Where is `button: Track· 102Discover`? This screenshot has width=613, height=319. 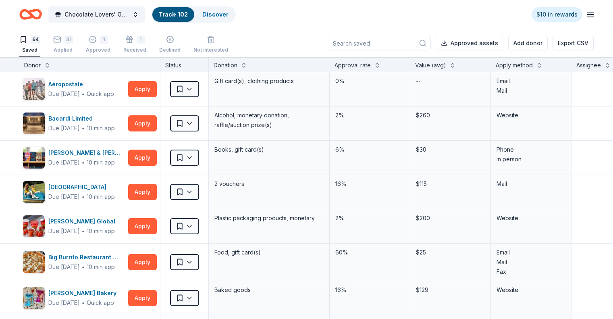 button: Track· 102Discover is located at coordinates (194, 15).